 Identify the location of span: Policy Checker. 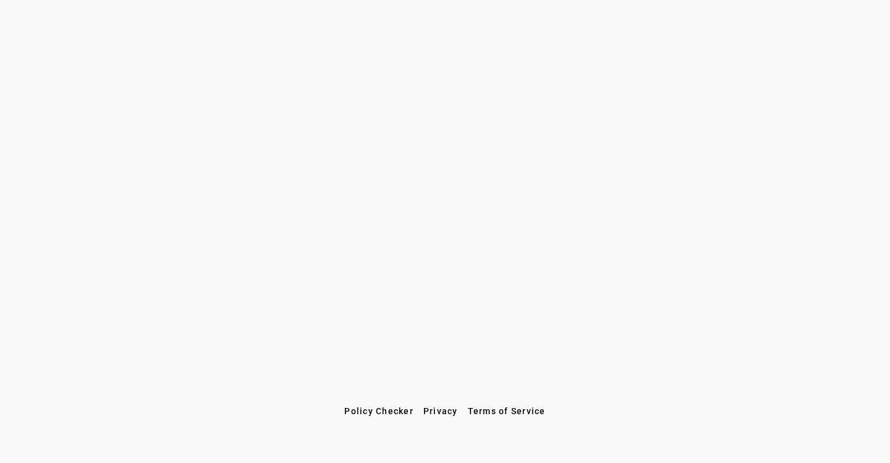
(379, 411).